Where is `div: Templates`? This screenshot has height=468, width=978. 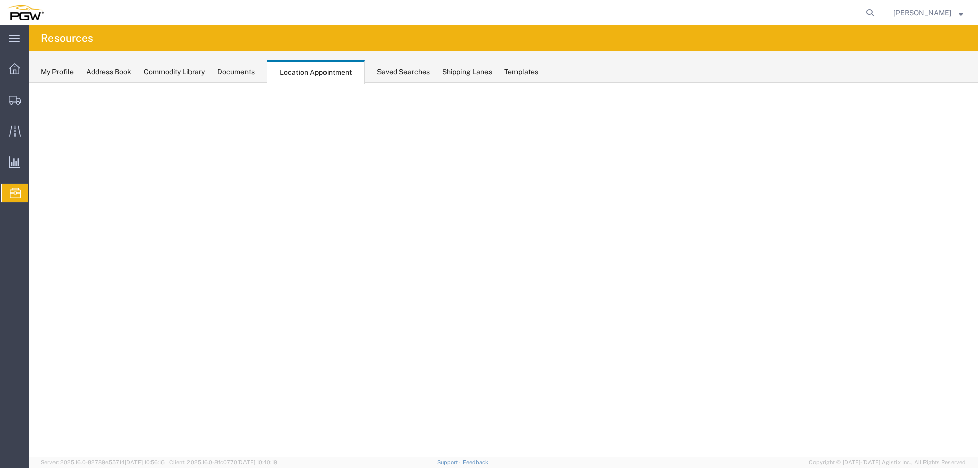 div: Templates is located at coordinates (521, 72).